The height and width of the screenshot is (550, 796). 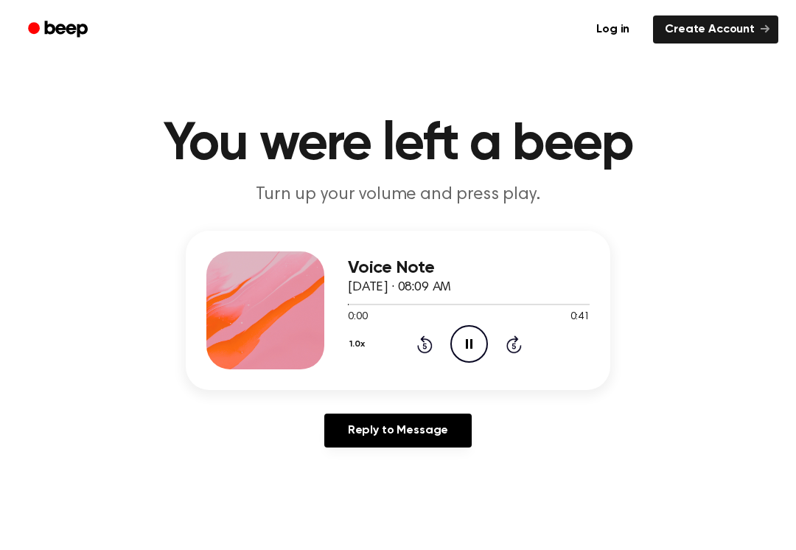 What do you see at coordinates (359, 344) in the screenshot?
I see `button: 1.0x` at bounding box center [359, 344].